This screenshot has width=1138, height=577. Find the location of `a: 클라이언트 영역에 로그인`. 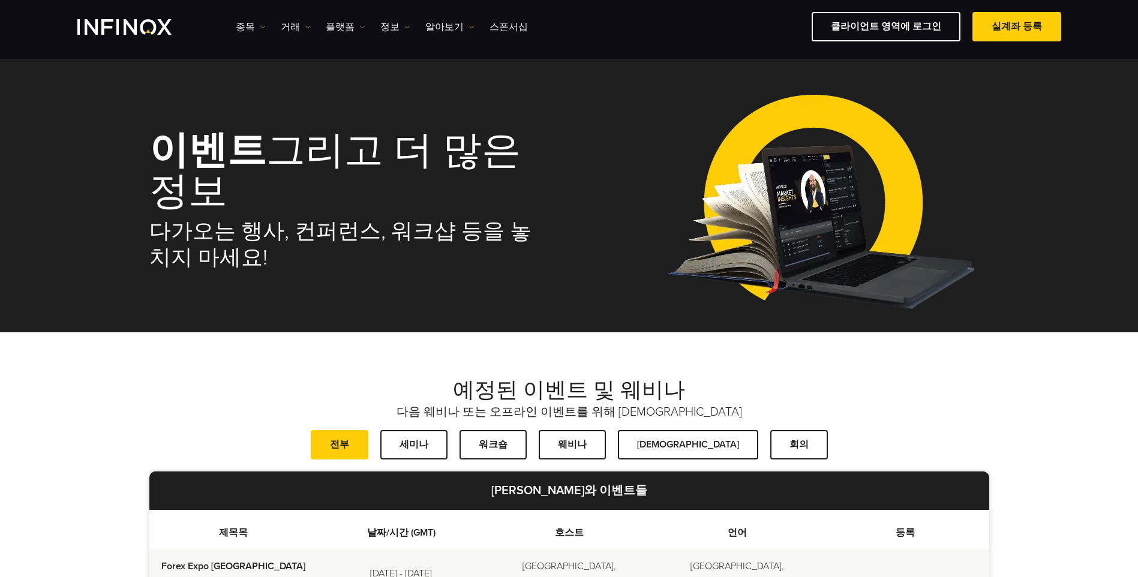

a: 클라이언트 영역에 로그인 is located at coordinates (886, 26).